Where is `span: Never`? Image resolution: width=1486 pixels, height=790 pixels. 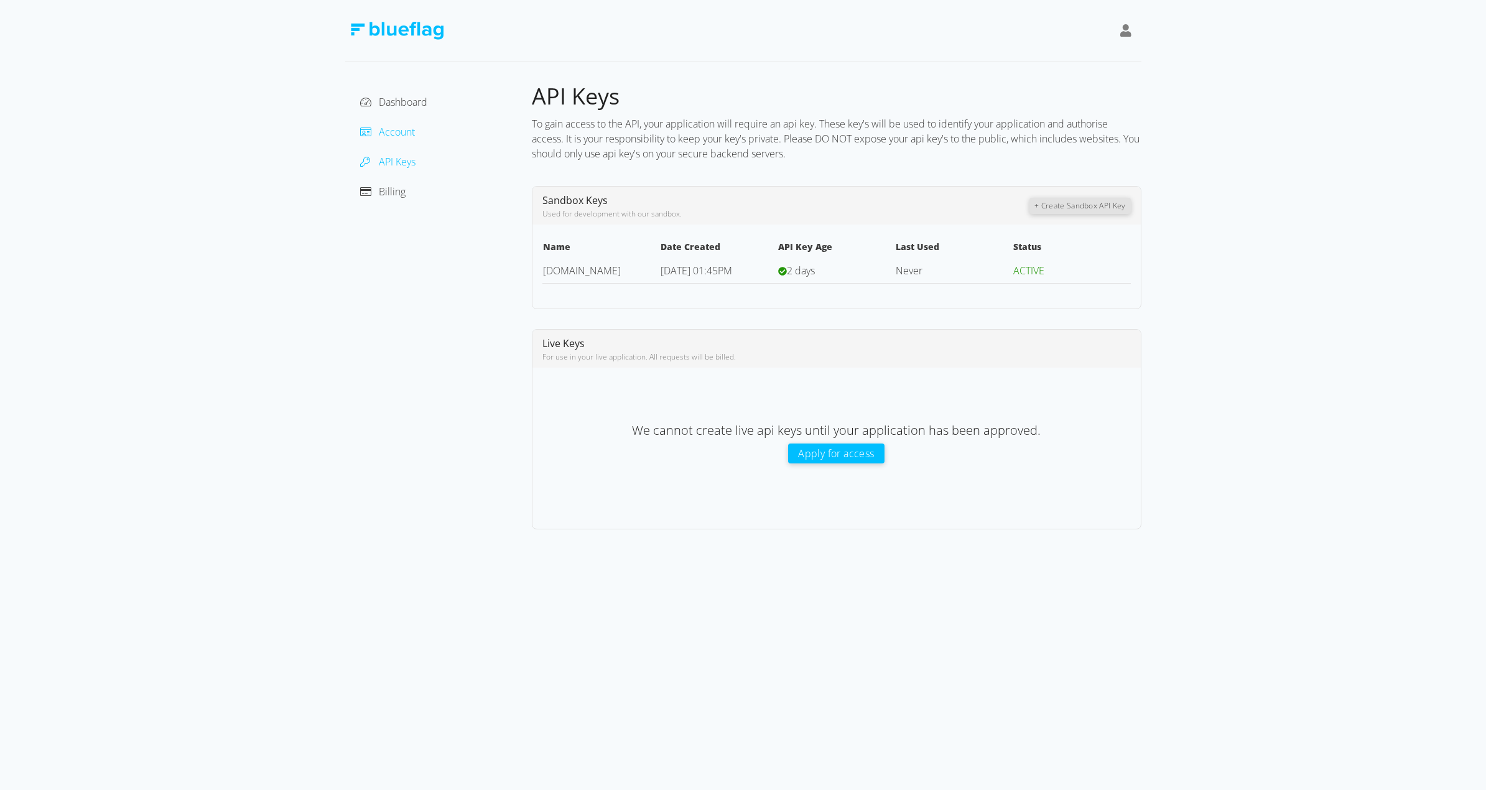 span: Never is located at coordinates (909, 271).